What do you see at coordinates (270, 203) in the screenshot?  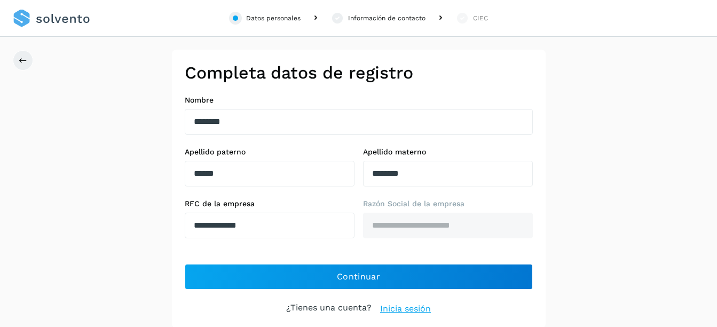 I see `label: RFC de la empresa` at bounding box center [270, 203].